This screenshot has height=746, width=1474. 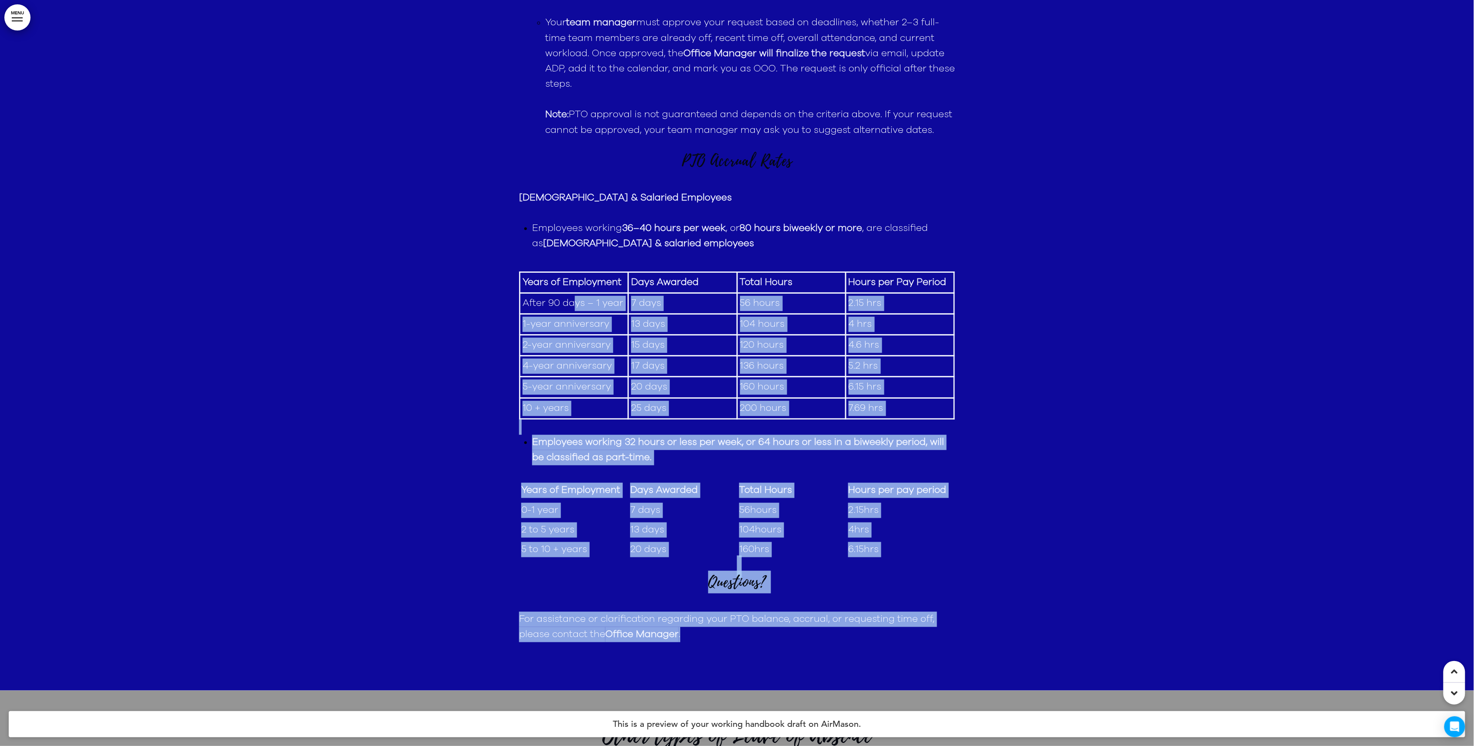 What do you see at coordinates (900, 550) in the screenshot?
I see `td: 6.15hrs` at bounding box center [900, 550].